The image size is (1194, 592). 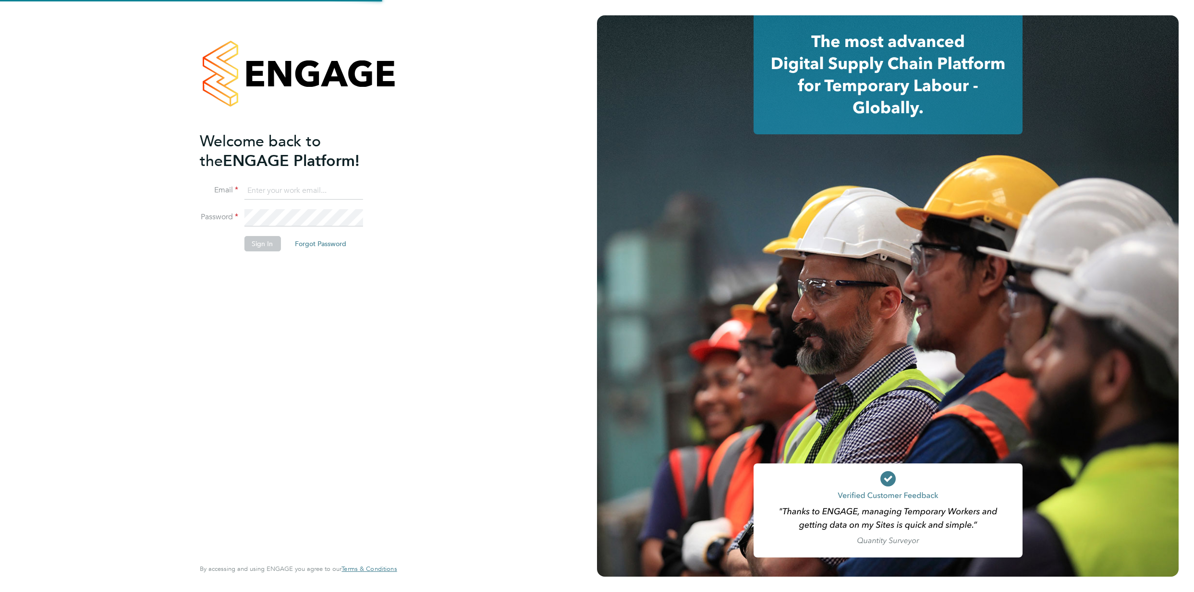 I want to click on h2: ENGAGE Platform!, so click(x=293, y=151).